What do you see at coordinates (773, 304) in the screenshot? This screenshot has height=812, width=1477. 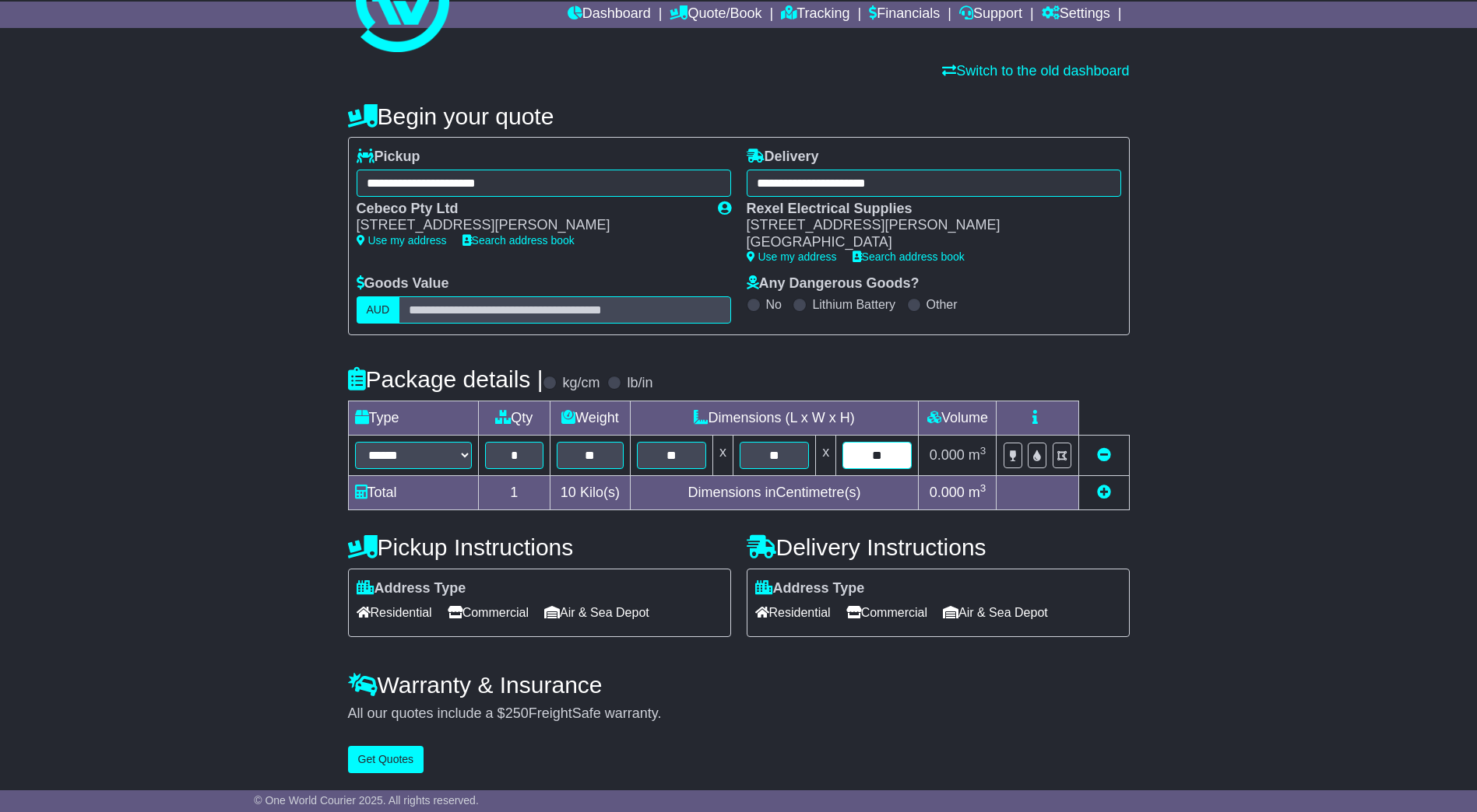 I see `label: No` at bounding box center [773, 304].